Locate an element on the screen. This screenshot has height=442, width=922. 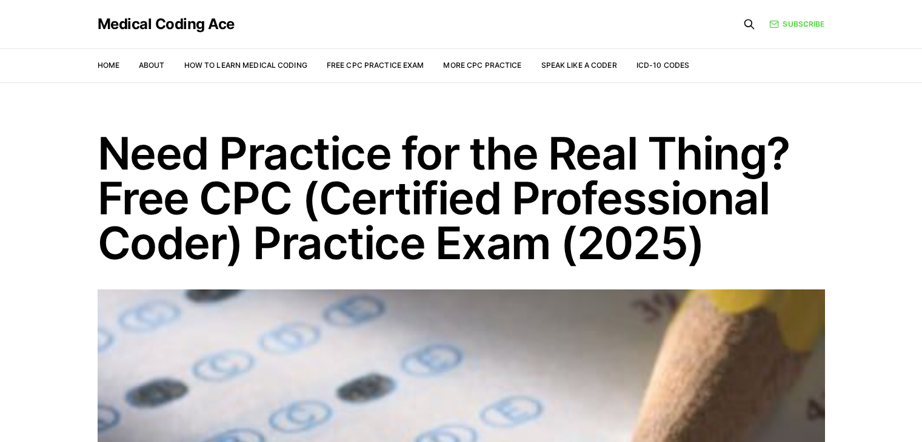
a: Speak Like a Coder is located at coordinates (579, 65).